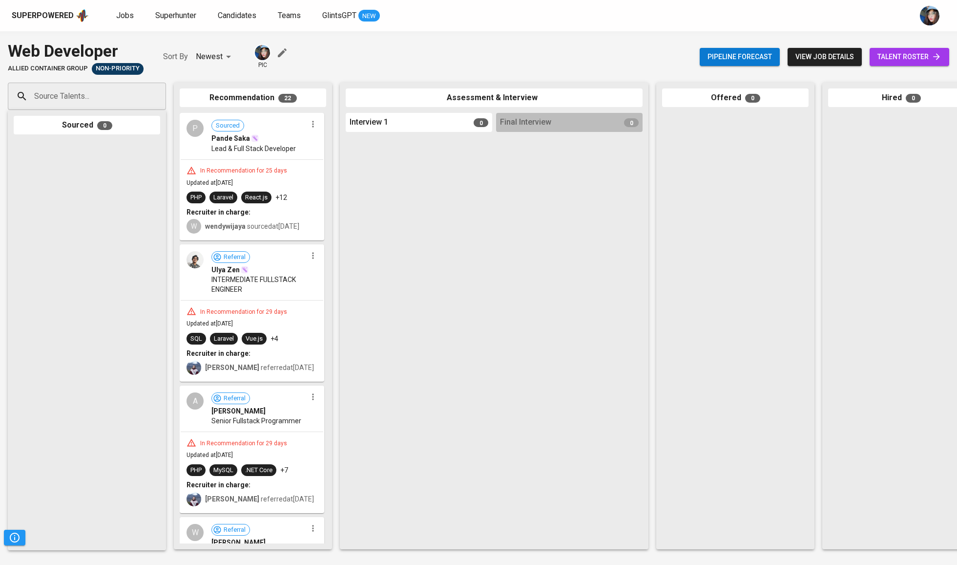 Image resolution: width=957 pixels, height=565 pixels. I want to click on button: Pipeline forecast, so click(740, 57).